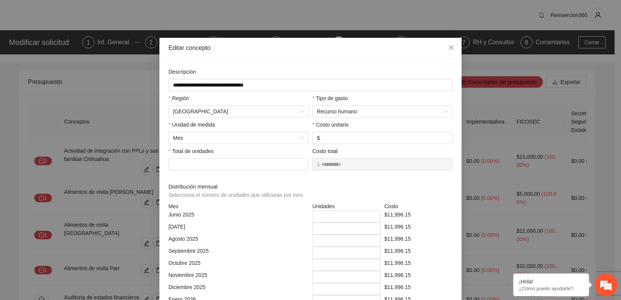  I want to click on span: Recurso humano, so click(382, 111).